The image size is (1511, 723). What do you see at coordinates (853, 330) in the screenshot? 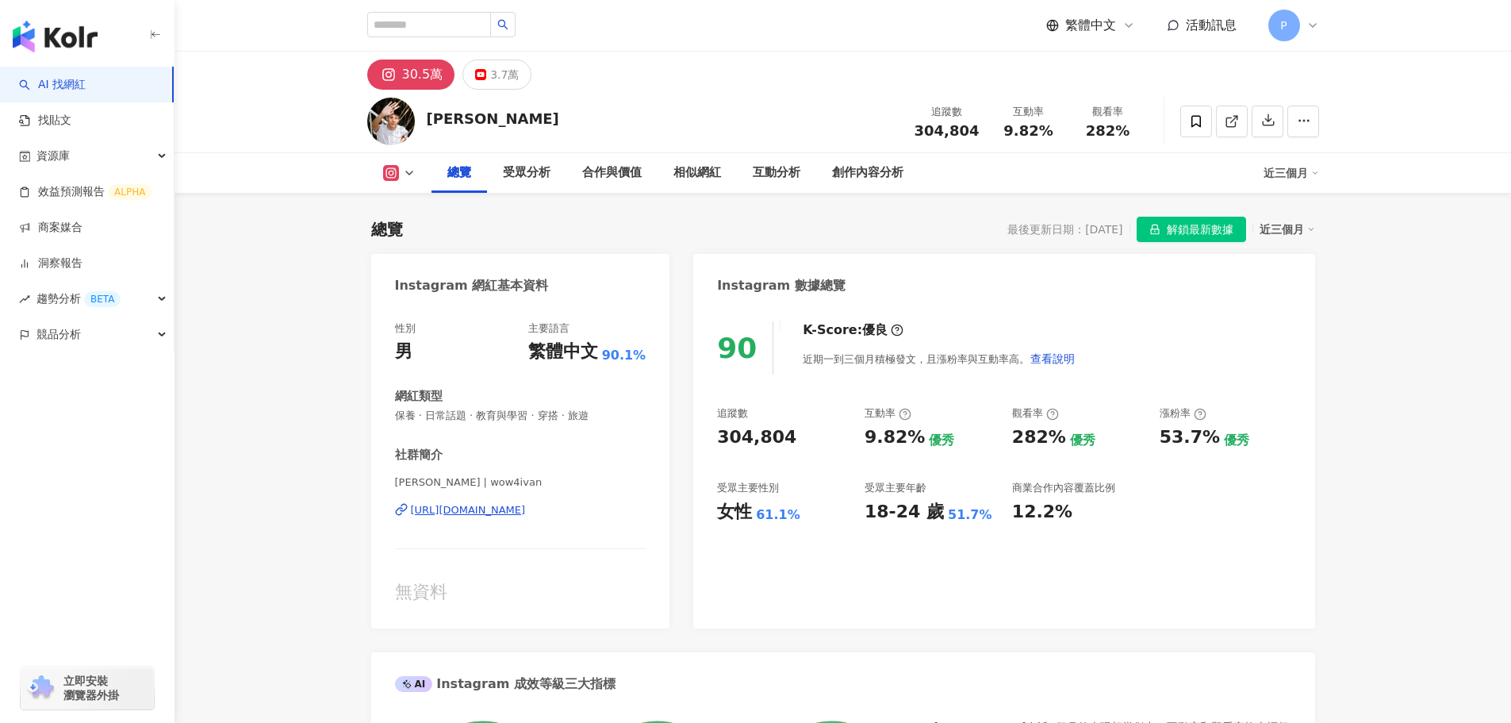
I see `div: K-Score :` at bounding box center [853, 330].